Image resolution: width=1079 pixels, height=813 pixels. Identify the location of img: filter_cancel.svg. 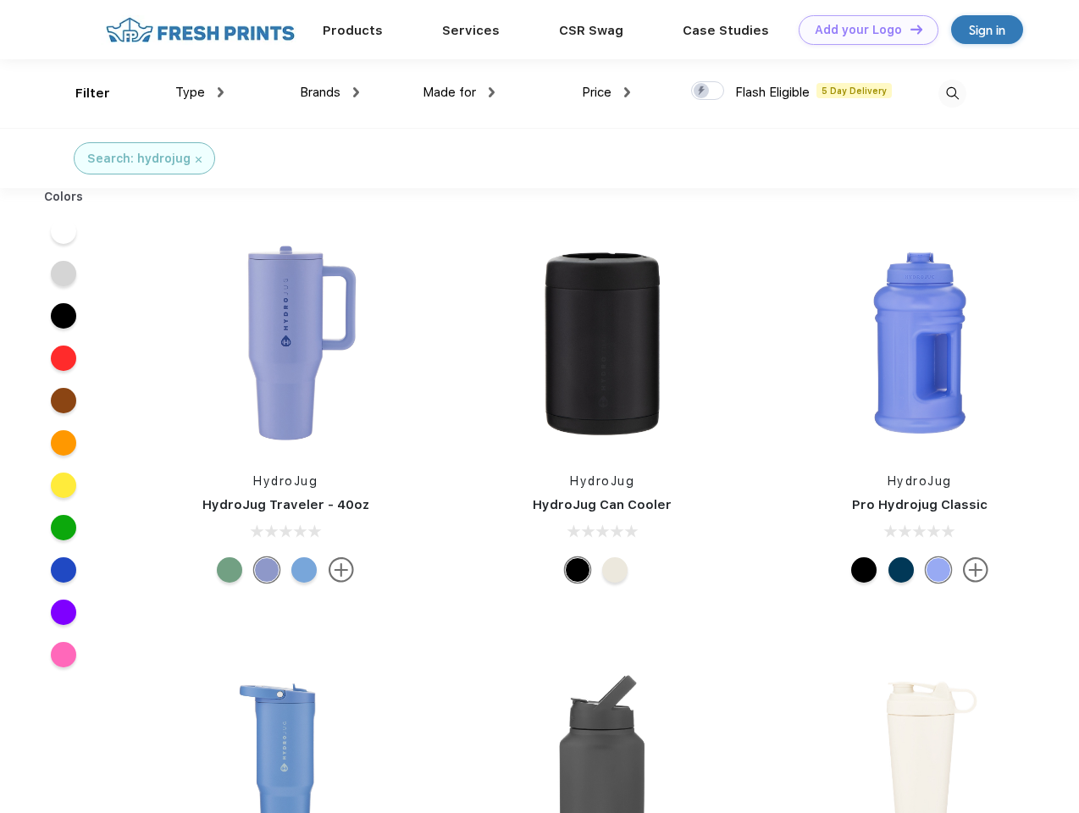
(198, 159).